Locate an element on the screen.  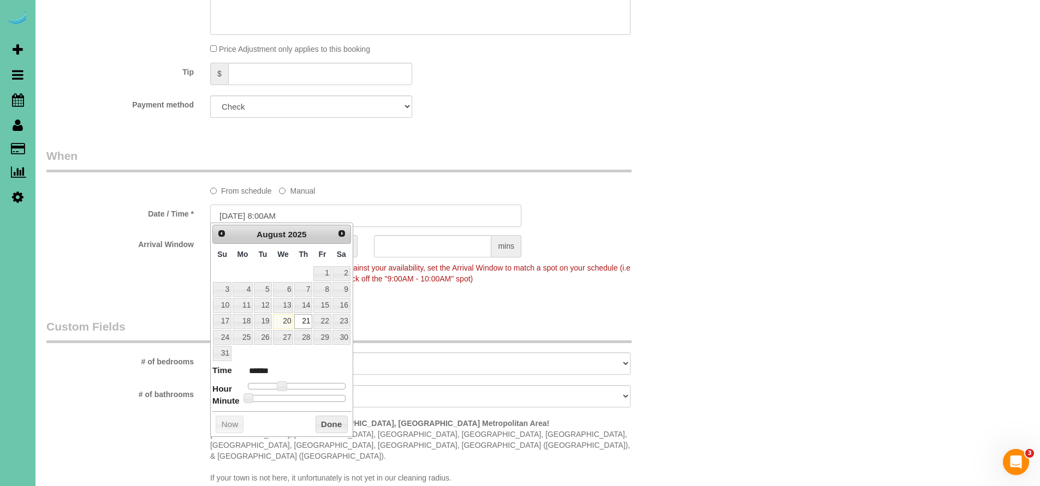
label: Tip is located at coordinates (120, 70).